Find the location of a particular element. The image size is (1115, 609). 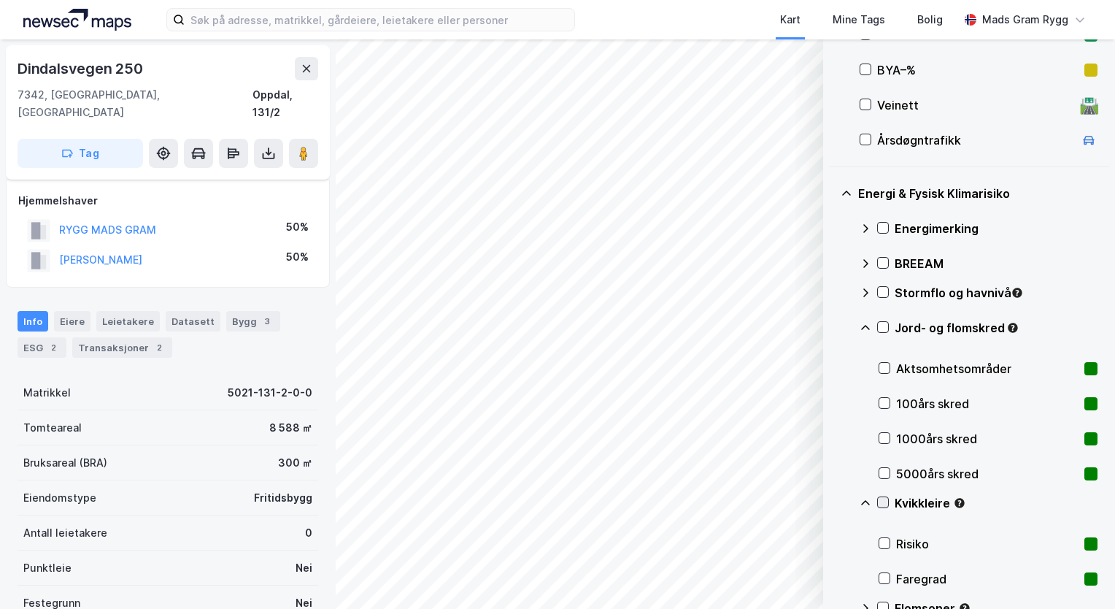

div: Kvikkleire is located at coordinates (996, 503).